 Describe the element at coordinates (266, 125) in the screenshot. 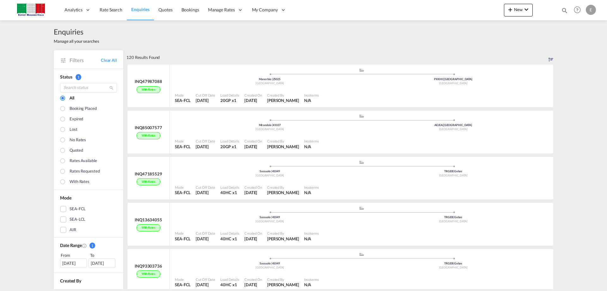

I see `span: Mirandola` at that location.